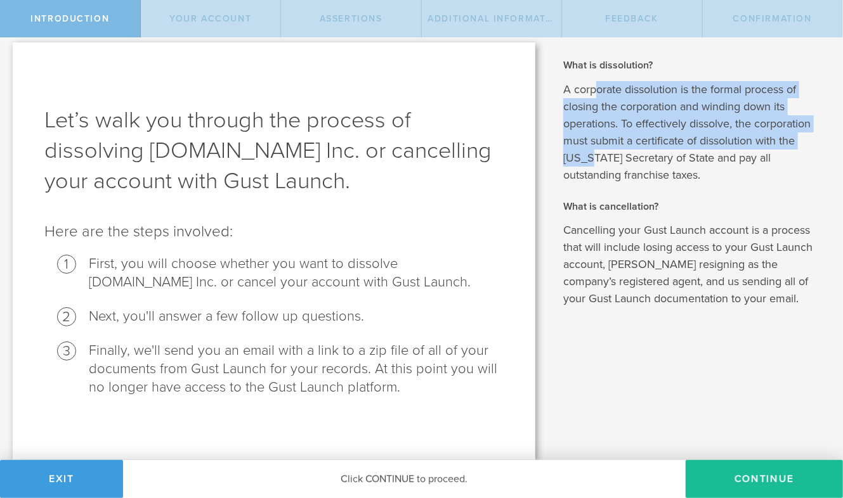 Image resolution: width=843 pixels, height=498 pixels. What do you see at coordinates (351, 18) in the screenshot?
I see `span: Assertions` at bounding box center [351, 18].